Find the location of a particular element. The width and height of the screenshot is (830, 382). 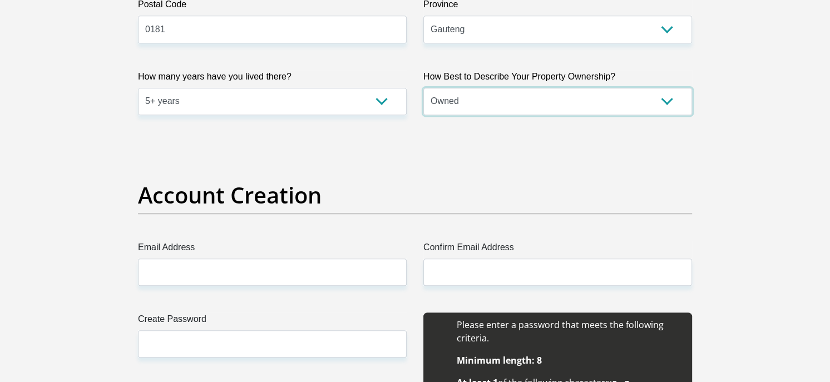

label: Confirm Email Address is located at coordinates (557, 250).